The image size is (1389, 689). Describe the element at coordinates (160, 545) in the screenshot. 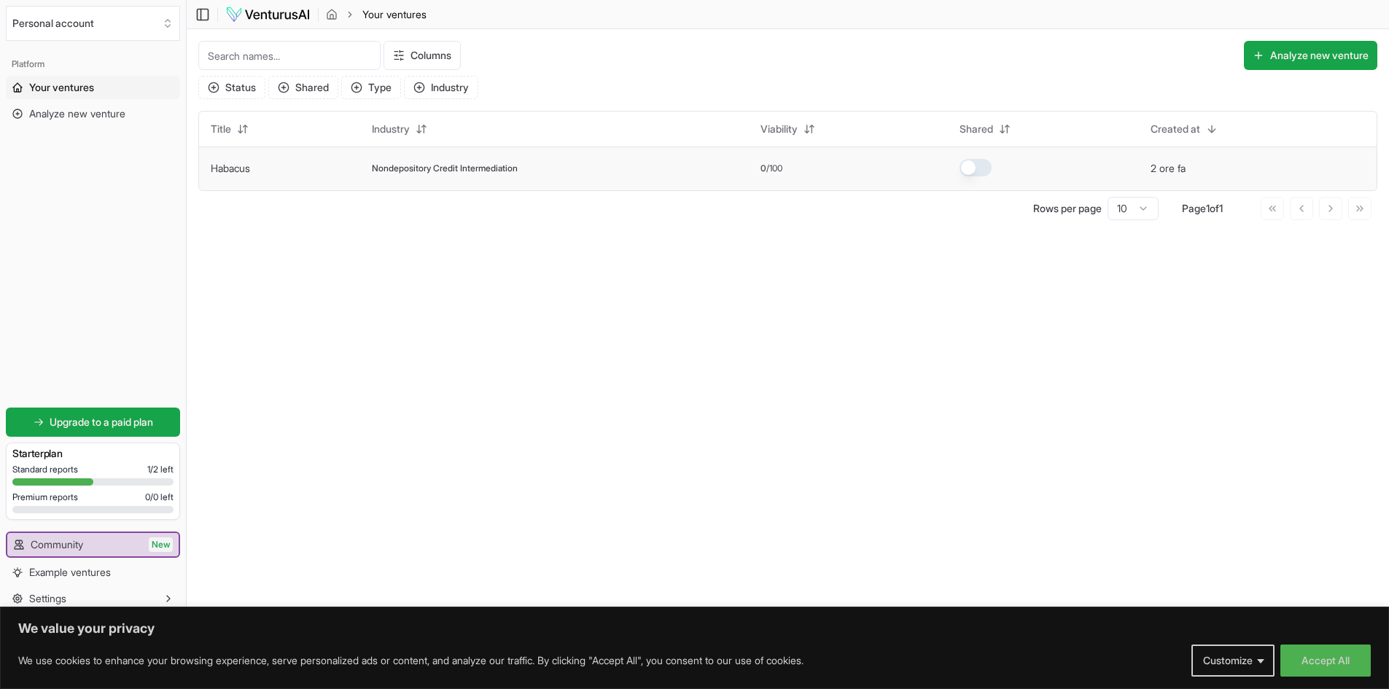

I see `span: New` at that location.